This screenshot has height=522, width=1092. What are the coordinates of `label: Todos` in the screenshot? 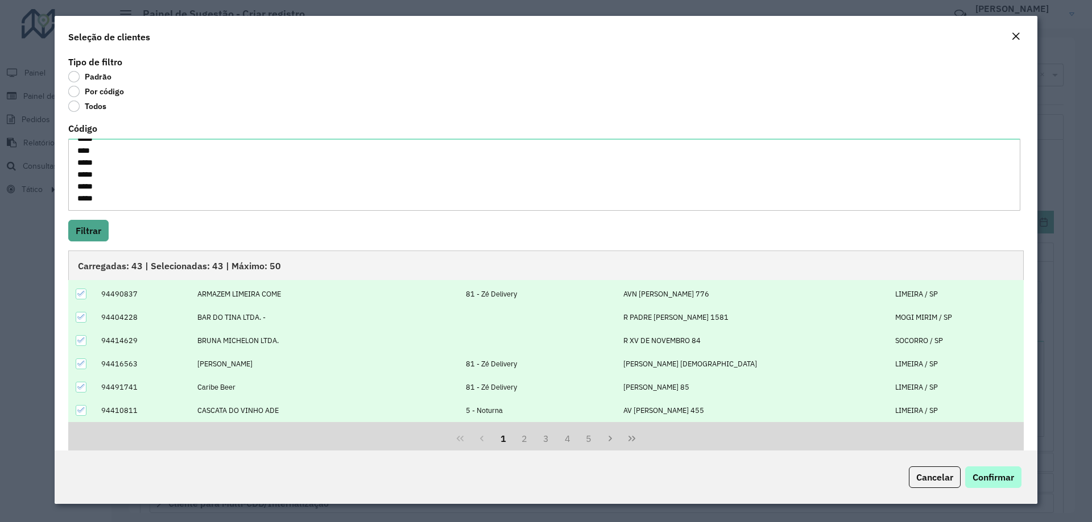 It's located at (87, 106).